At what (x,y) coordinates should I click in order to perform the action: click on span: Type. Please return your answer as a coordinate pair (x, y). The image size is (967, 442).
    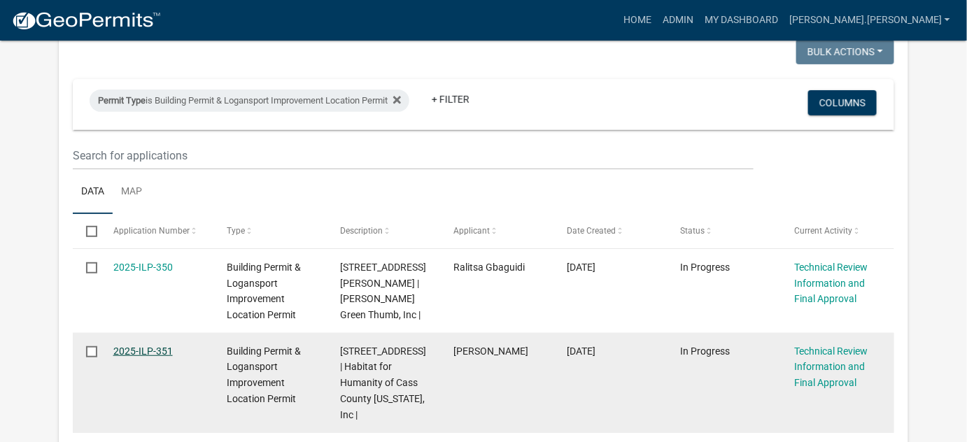
    Looking at the image, I should click on (236, 231).